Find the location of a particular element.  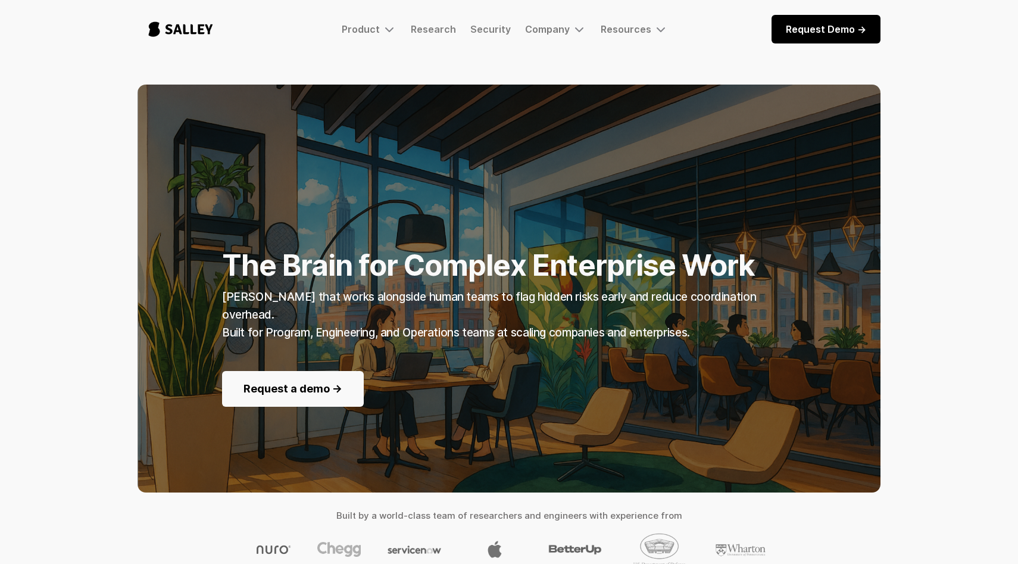

h4: Built by a world-class team of researchers and engineers with experience from is located at coordinates (509, 516).